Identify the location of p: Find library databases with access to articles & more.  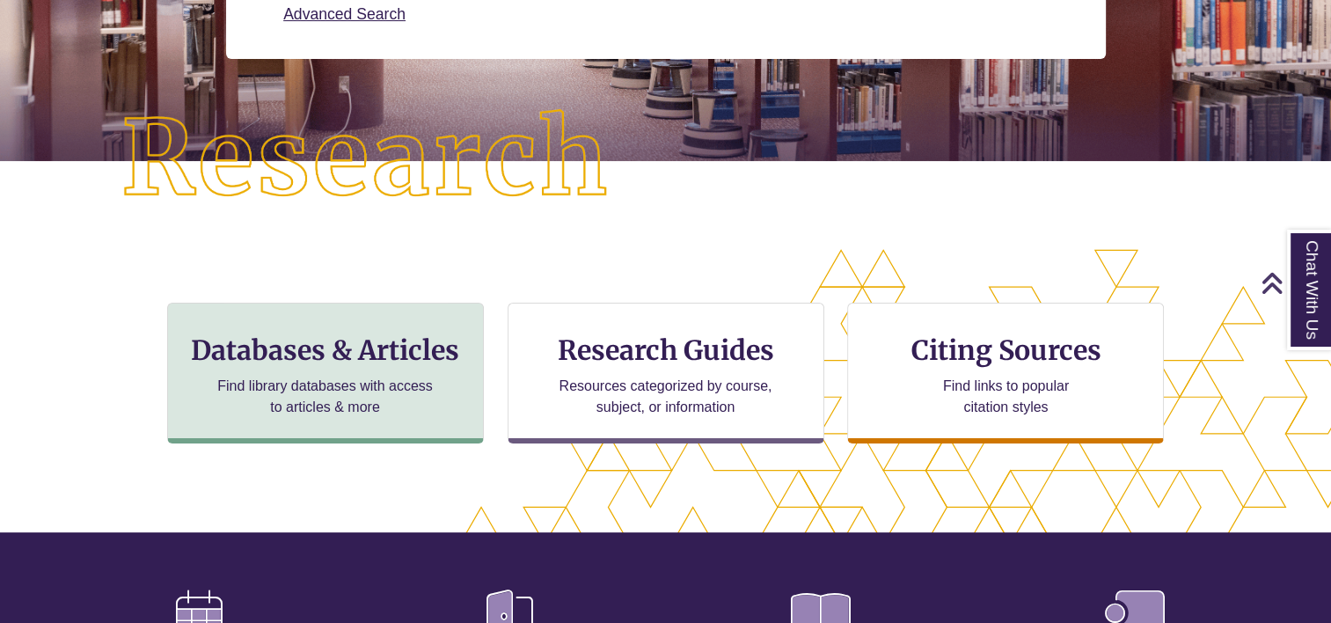
(325, 397).